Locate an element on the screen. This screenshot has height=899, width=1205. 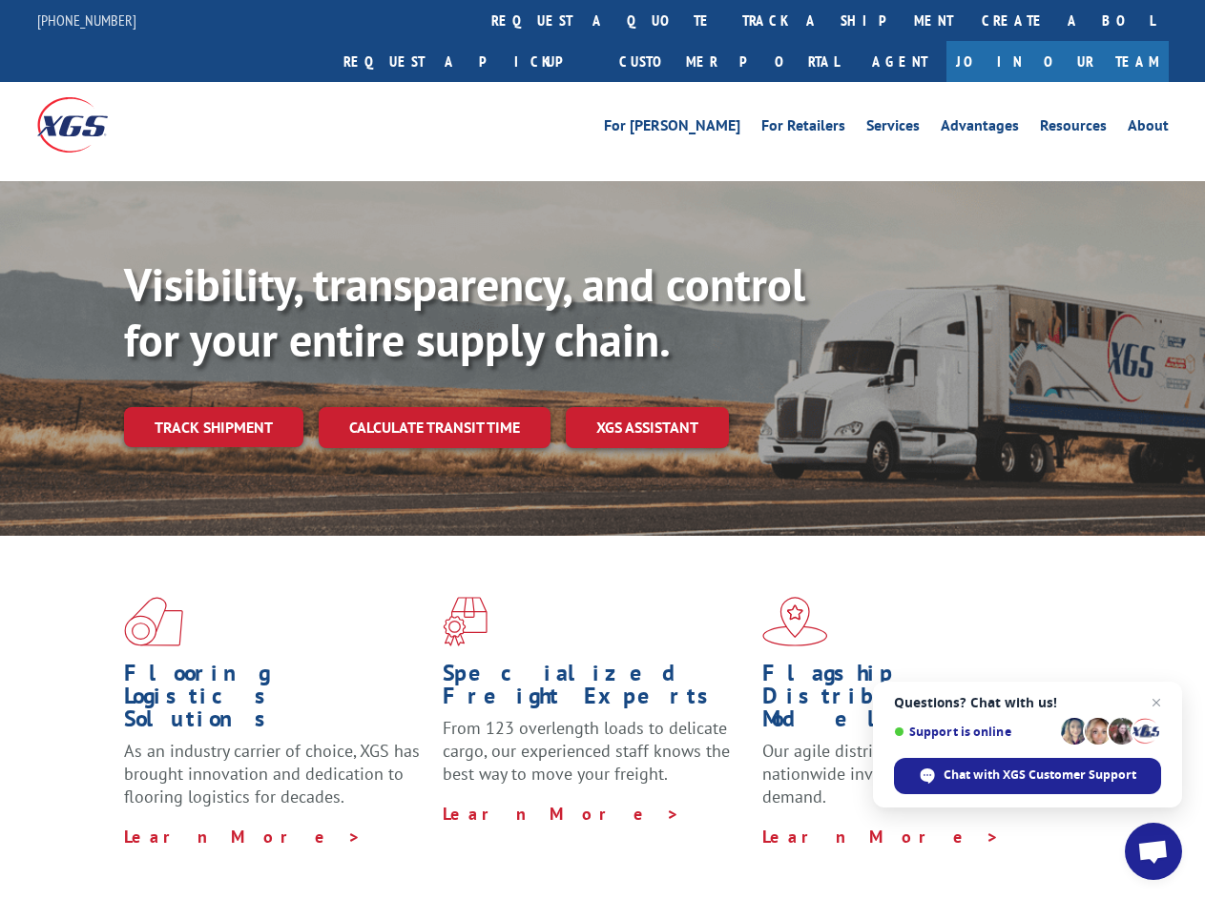
a: For Retailers is located at coordinates (803, 129).